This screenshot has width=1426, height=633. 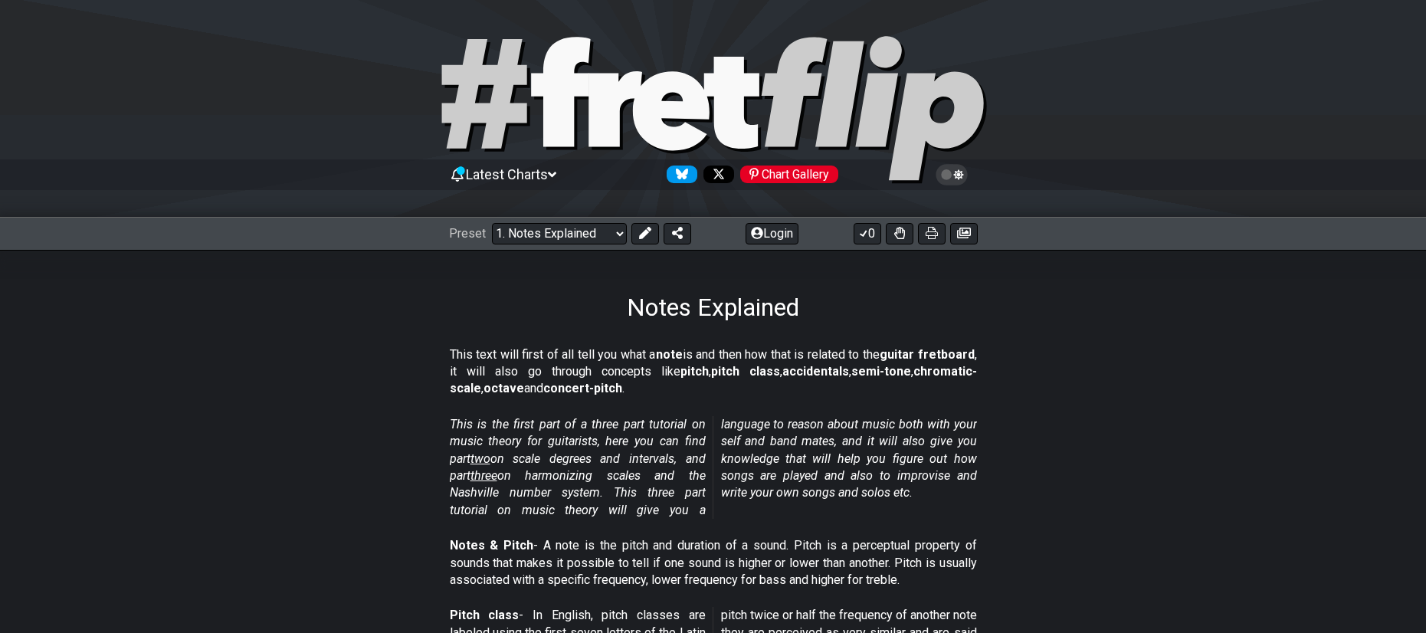 What do you see at coordinates (745, 371) in the screenshot?
I see `strong: pitch class` at bounding box center [745, 371].